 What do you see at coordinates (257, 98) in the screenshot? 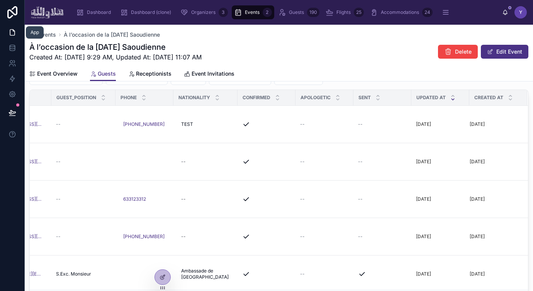
I see `span: Confirmed` at bounding box center [257, 98].